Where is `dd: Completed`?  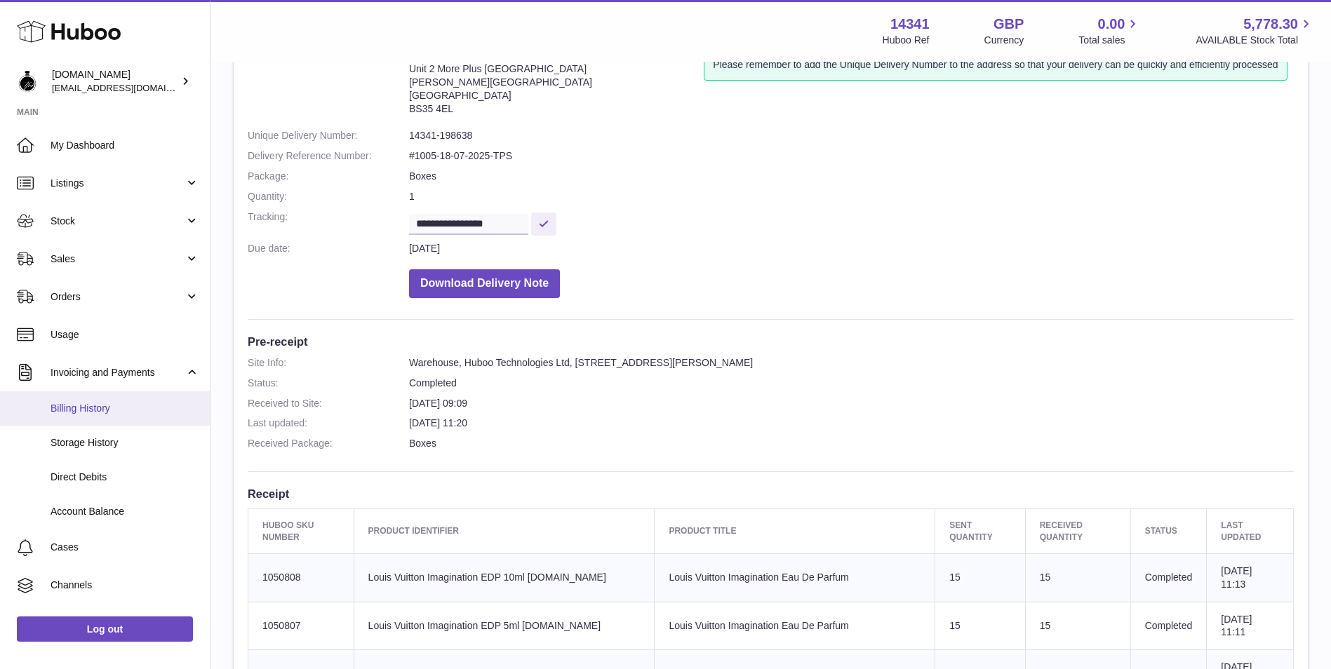 dd: Completed is located at coordinates (851, 383).